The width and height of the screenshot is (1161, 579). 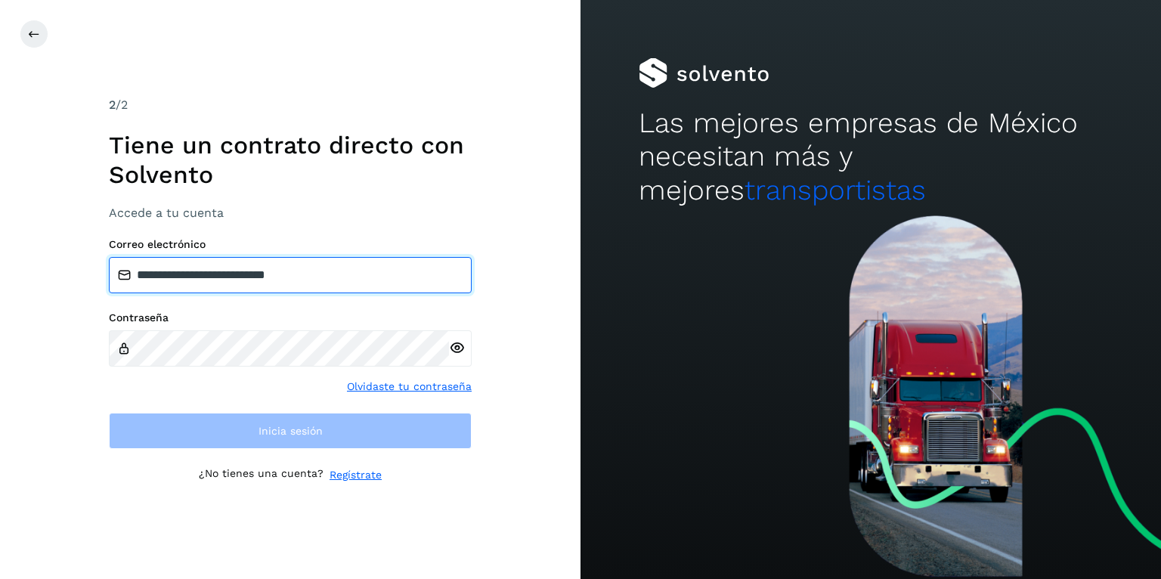 I want to click on label: Correo electrónico, so click(x=290, y=244).